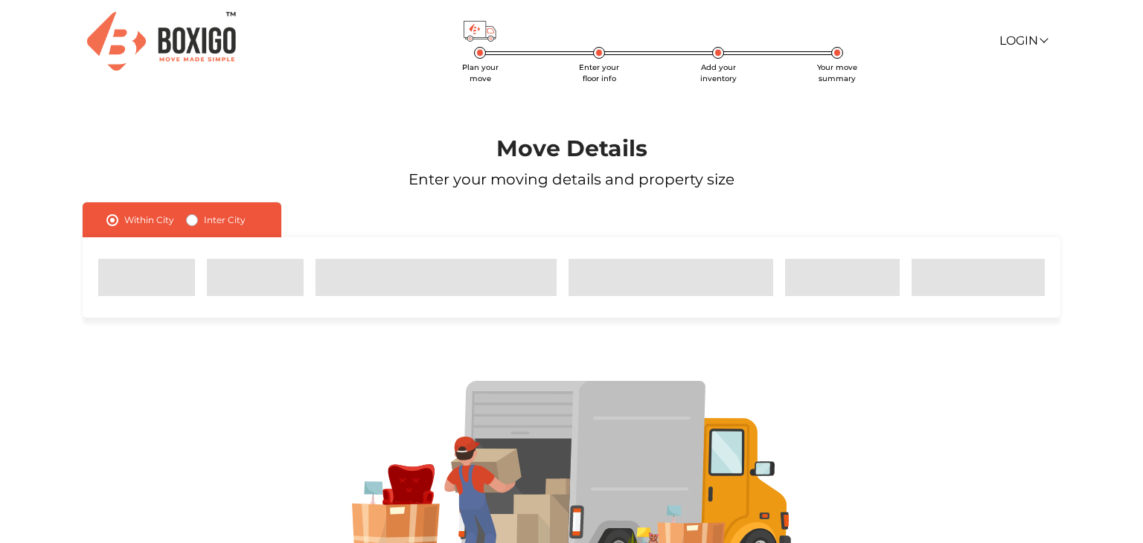 Image resolution: width=1143 pixels, height=543 pixels. Describe the element at coordinates (480, 73) in the screenshot. I see `span: Plan your move` at that location.